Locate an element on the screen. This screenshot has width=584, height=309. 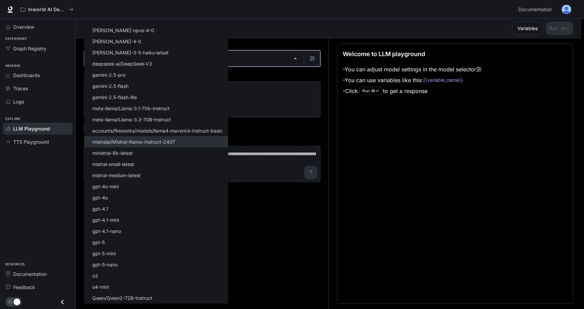
p: Qwen/Qwen2-72B-Instruct is located at coordinates (122, 298).